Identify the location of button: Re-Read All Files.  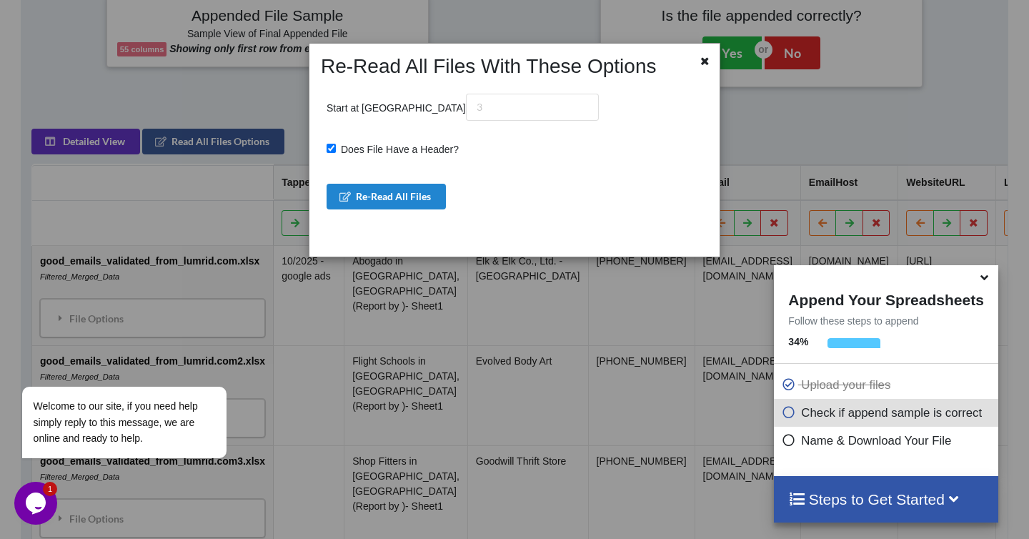
(386, 197).